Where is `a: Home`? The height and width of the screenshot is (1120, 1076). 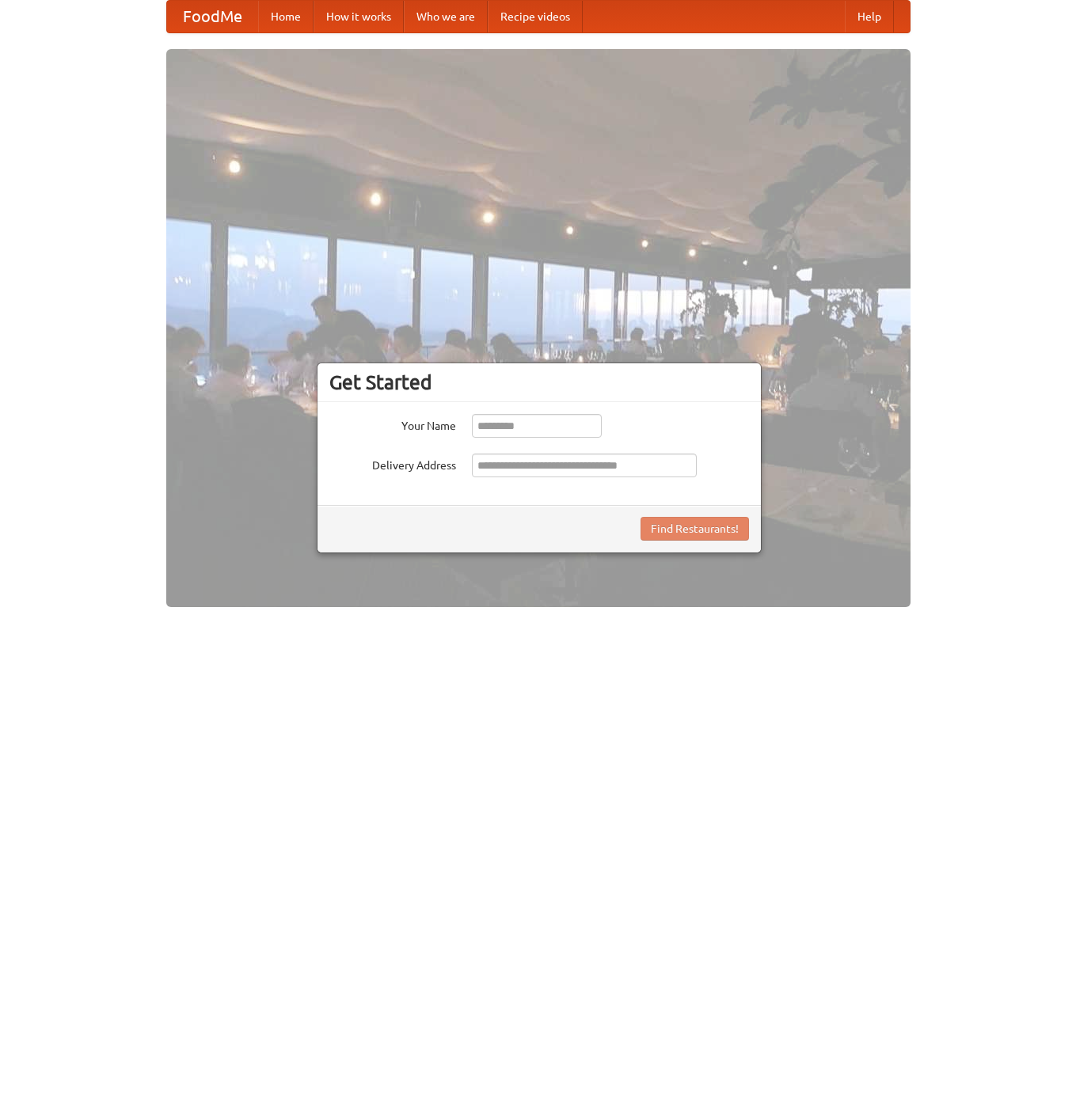
a: Home is located at coordinates (286, 16).